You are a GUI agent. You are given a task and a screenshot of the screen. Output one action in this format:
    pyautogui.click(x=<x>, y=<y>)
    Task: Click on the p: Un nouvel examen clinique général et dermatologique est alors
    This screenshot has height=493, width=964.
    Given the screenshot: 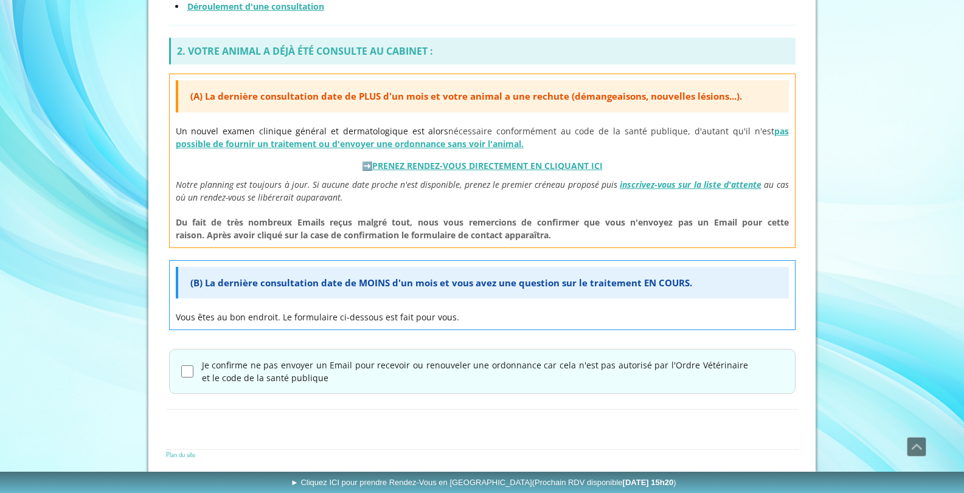 What is the action you would take?
    pyautogui.click(x=482, y=137)
    